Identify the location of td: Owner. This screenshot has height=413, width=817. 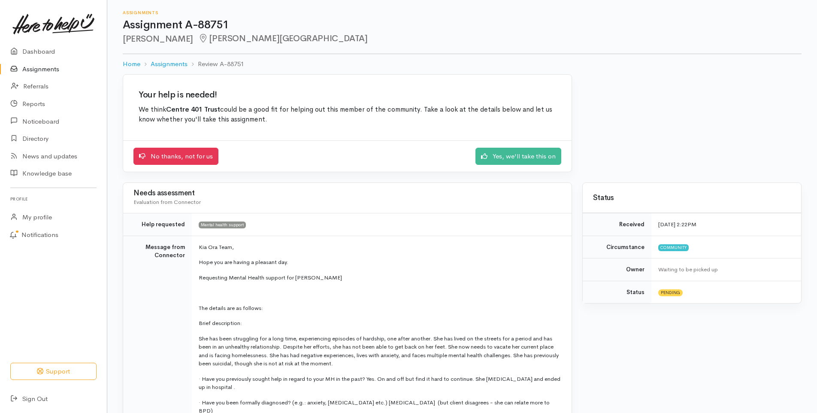
(617, 270).